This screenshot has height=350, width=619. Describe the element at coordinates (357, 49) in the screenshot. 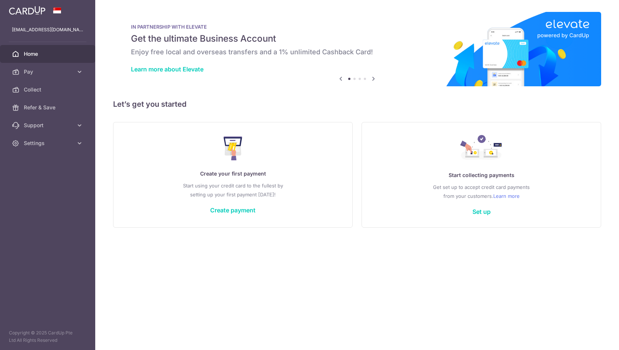

I see `img: Renovation banner` at that location.